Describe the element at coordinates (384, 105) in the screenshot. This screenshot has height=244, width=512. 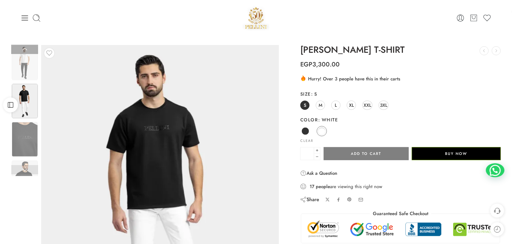
I see `span: 3XL` at that location.